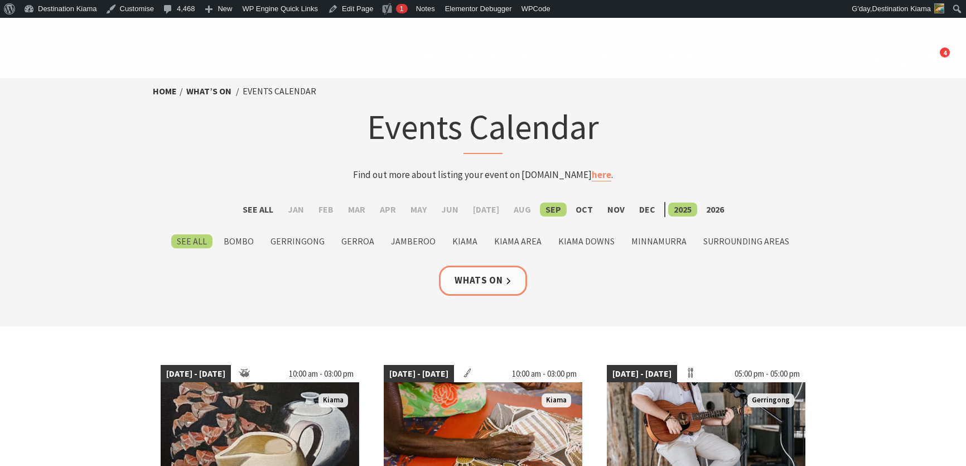 This screenshot has width=966, height=466. What do you see at coordinates (584, 209) in the screenshot?
I see `label: Oct` at bounding box center [584, 209].